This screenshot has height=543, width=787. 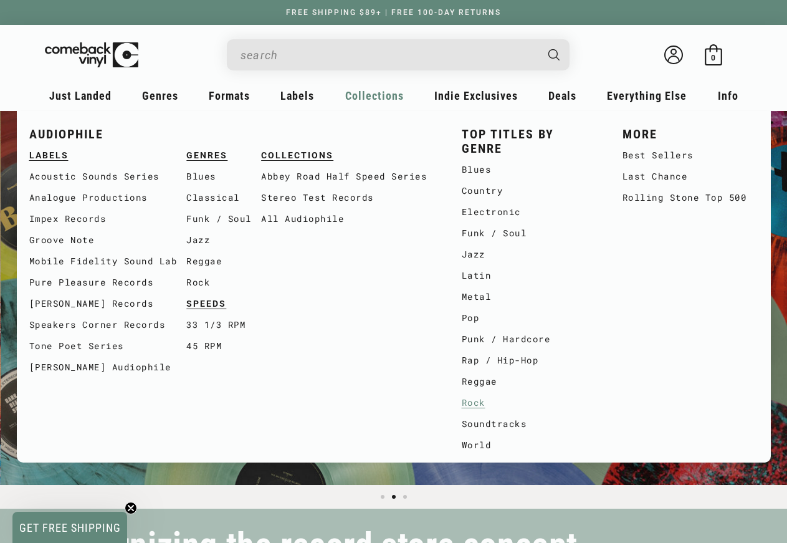 I want to click on button: Load slide 2 of 3, so click(x=394, y=496).